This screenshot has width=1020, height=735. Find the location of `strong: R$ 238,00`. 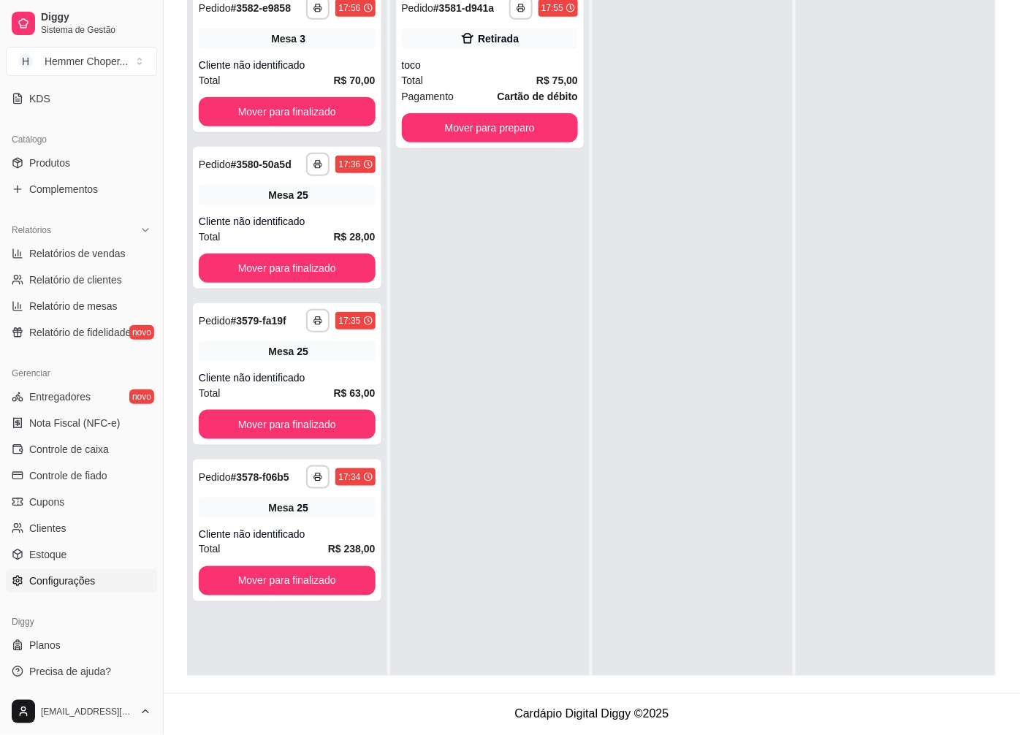

strong: R$ 238,00 is located at coordinates (352, 550).